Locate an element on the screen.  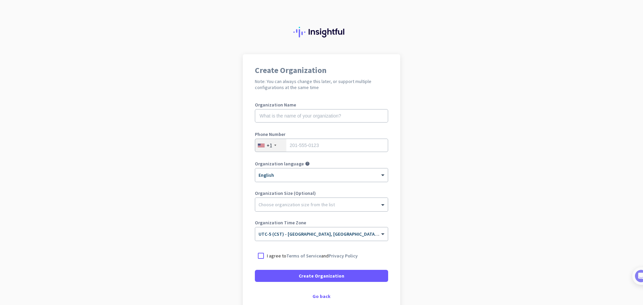
label: Organization Time Zone is located at coordinates (322, 223).